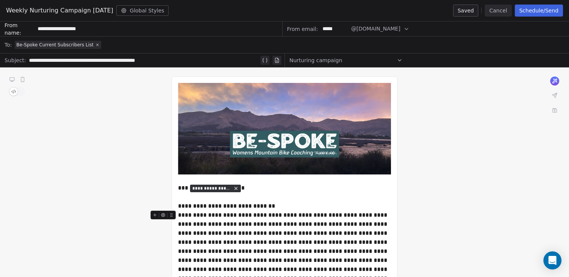 The height and width of the screenshot is (277, 569). What do you see at coordinates (316, 60) in the screenshot?
I see `span: Nurturing campaign` at bounding box center [316, 60].